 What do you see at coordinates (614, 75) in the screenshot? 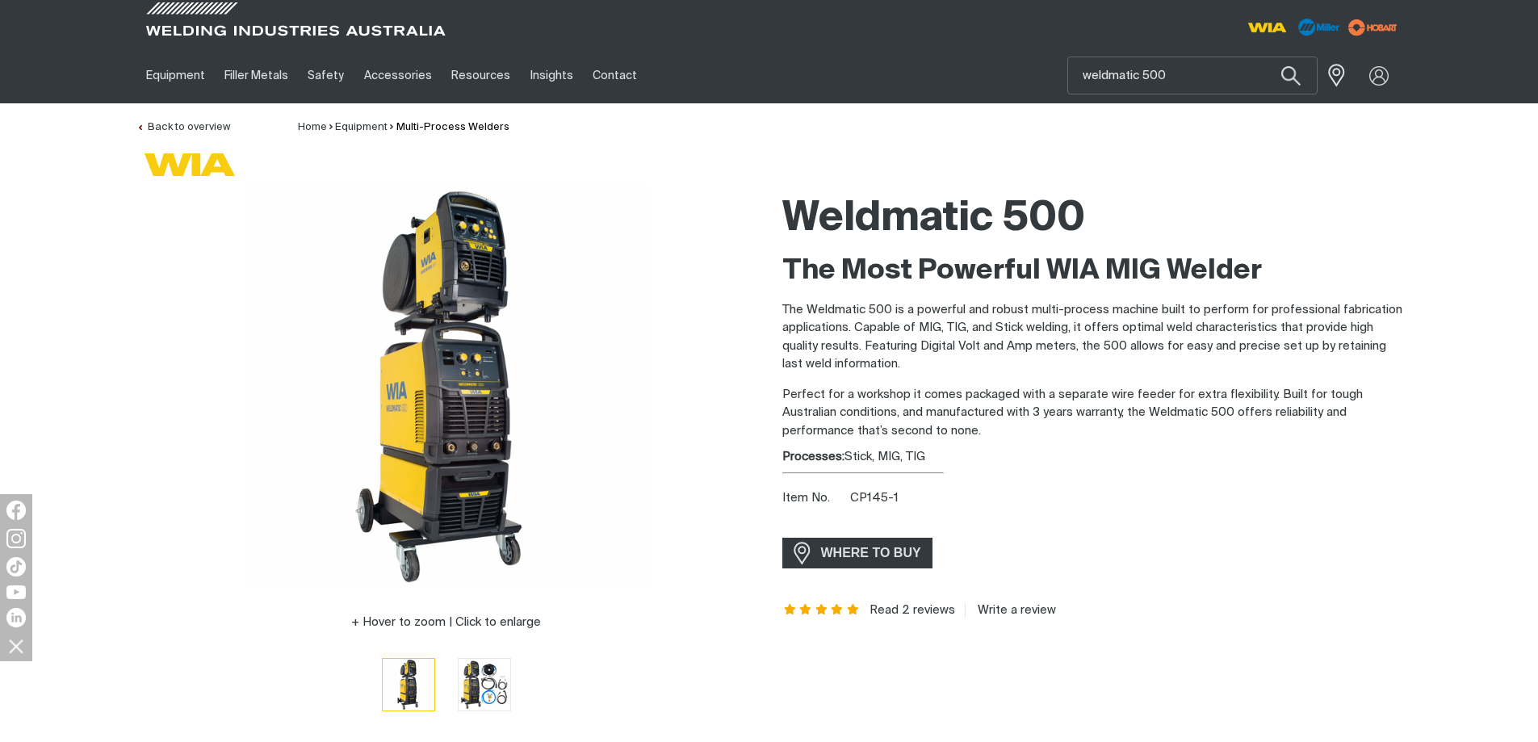
I see `a: Contact` at bounding box center [614, 75].